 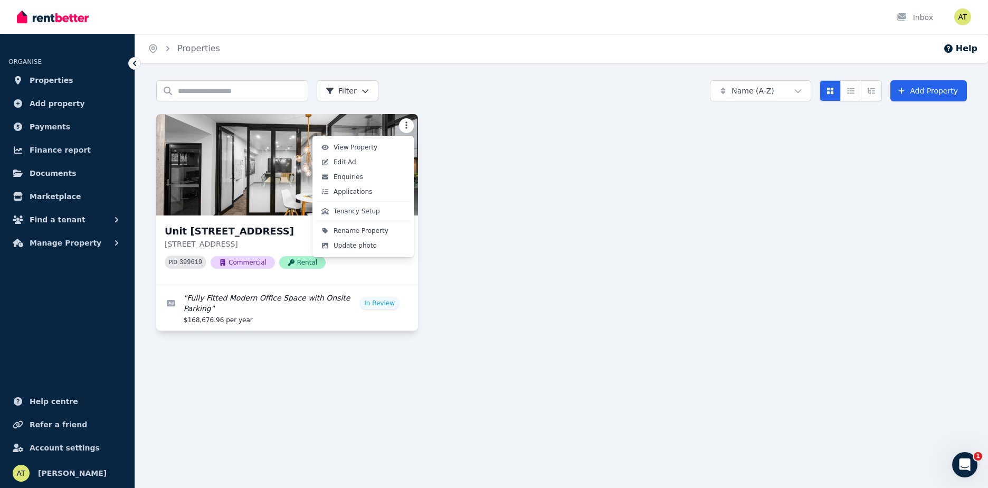 I want to click on span: Update photo, so click(x=355, y=245).